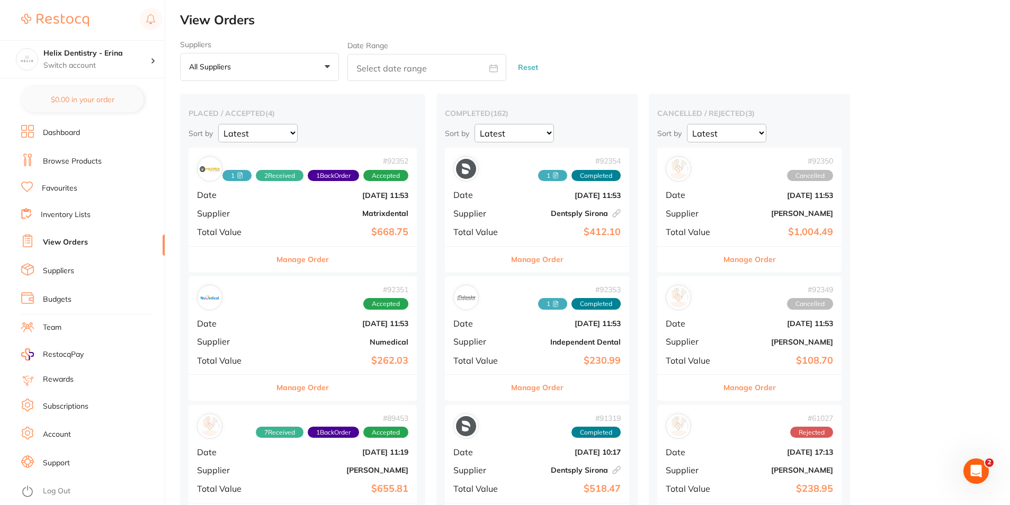  Describe the element at coordinates (260, 67) in the screenshot. I see `button: All suppliers` at that location.